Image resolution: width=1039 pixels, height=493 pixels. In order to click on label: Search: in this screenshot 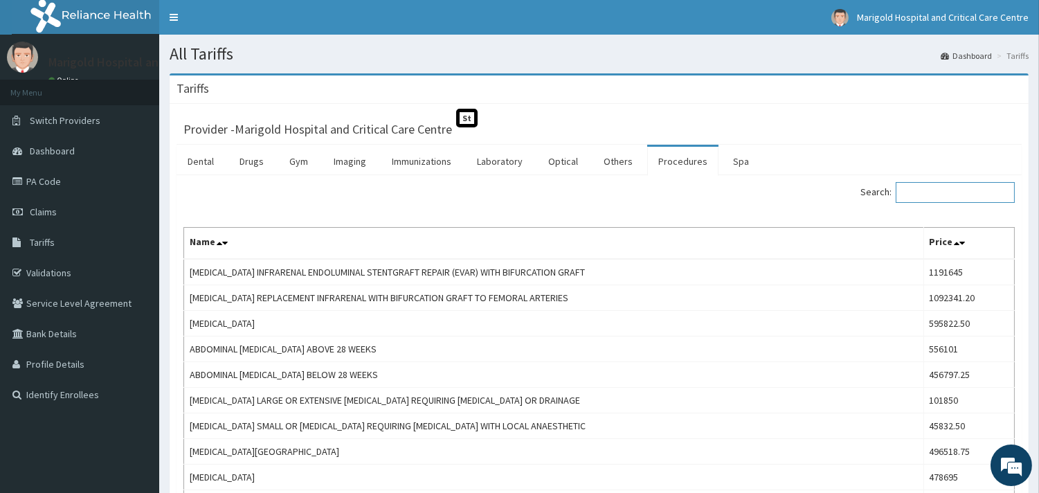, I will do `click(937, 192)`.